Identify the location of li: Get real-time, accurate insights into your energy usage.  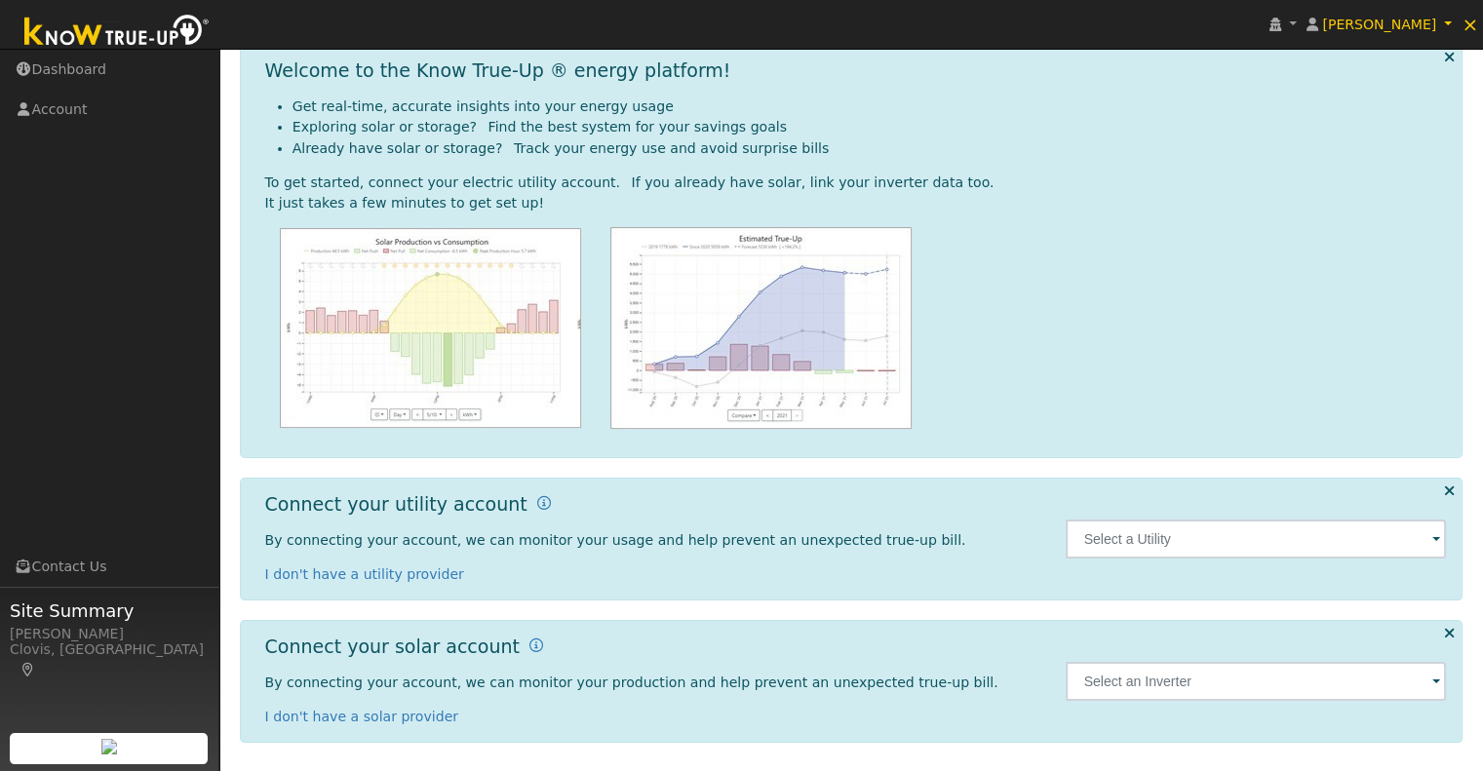
(870, 106).